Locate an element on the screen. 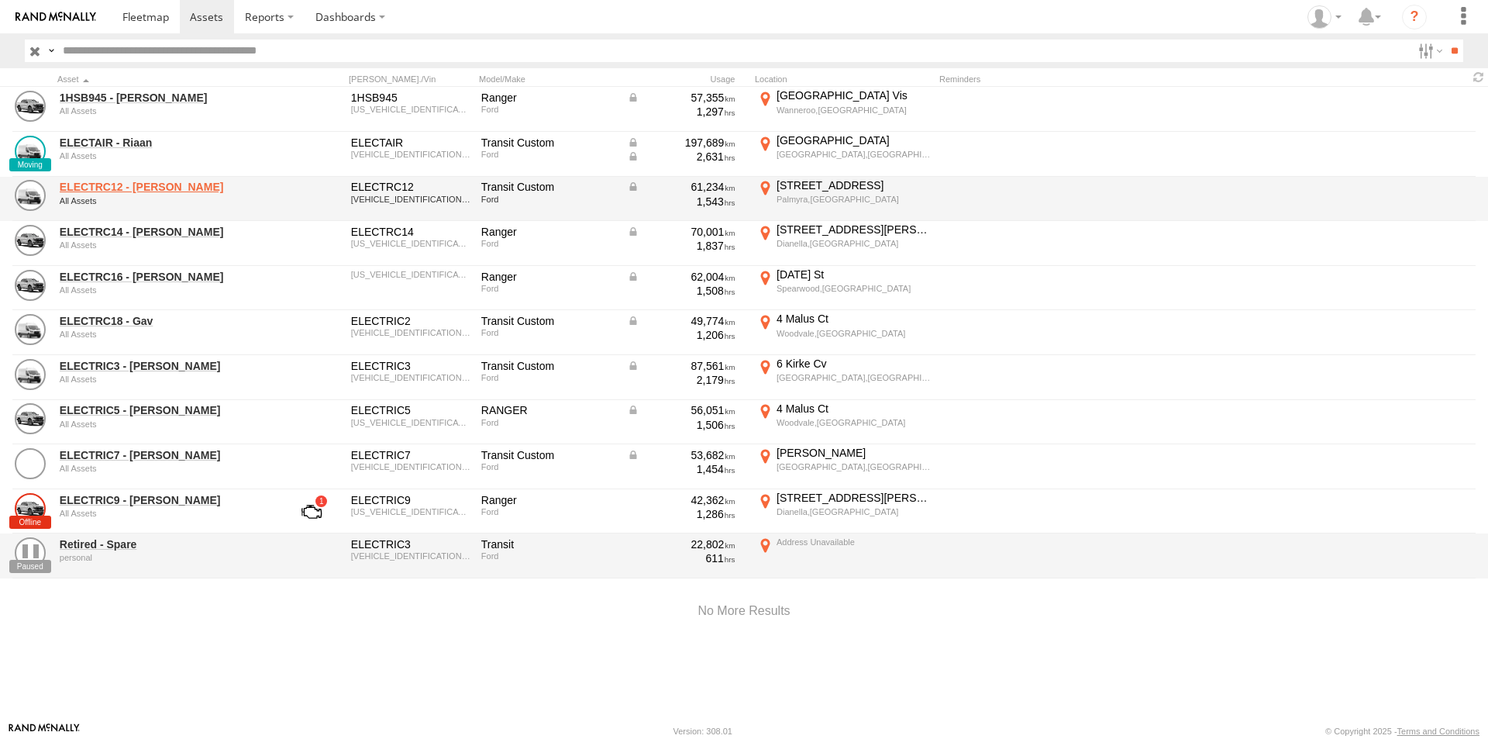 This screenshot has width=1488, height=739. div: Model/Make is located at coordinates (549, 79).